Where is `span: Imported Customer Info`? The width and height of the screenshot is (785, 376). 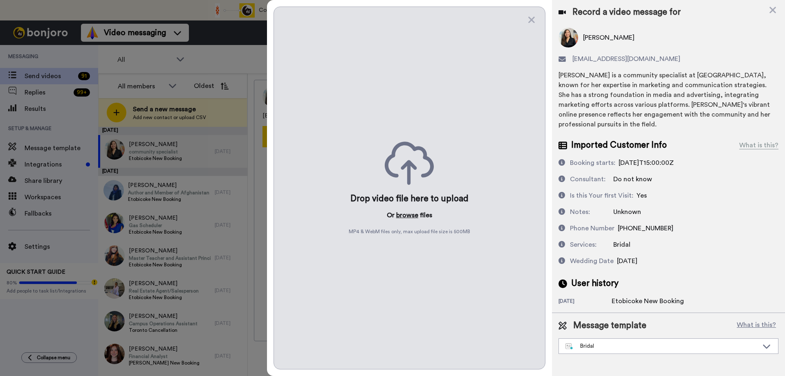 span: Imported Customer Info is located at coordinates (619, 145).